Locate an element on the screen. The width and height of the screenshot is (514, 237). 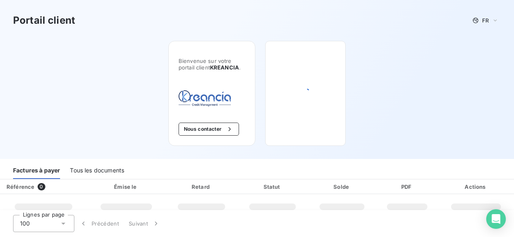
div: Émise le is located at coordinates (126, 187).